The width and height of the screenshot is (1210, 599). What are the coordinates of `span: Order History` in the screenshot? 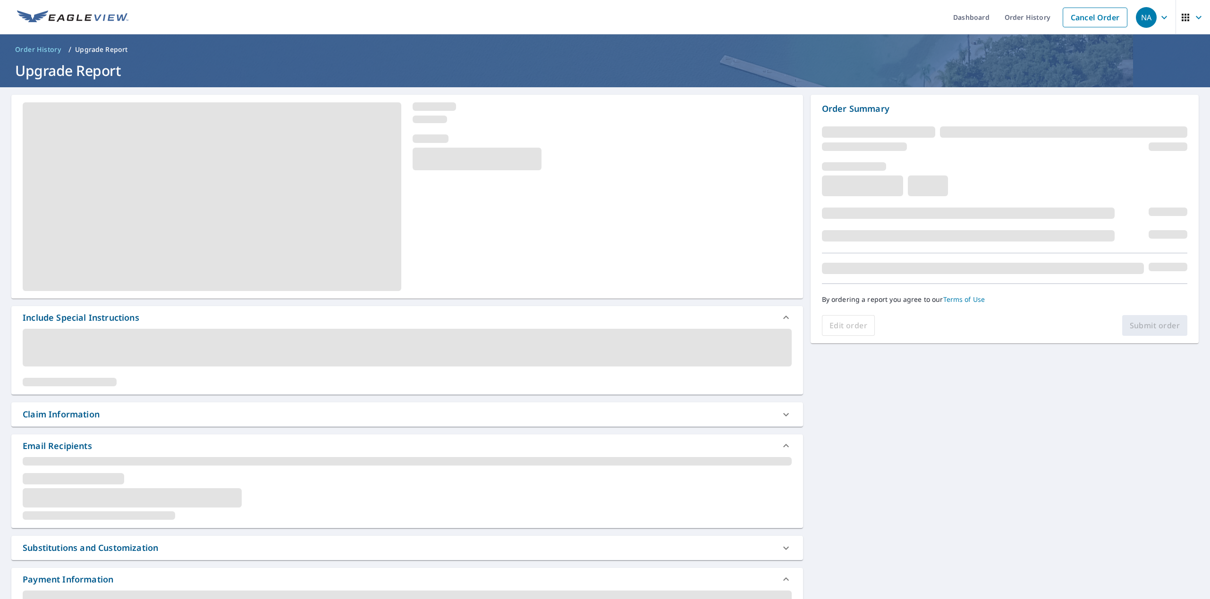 It's located at (38, 50).